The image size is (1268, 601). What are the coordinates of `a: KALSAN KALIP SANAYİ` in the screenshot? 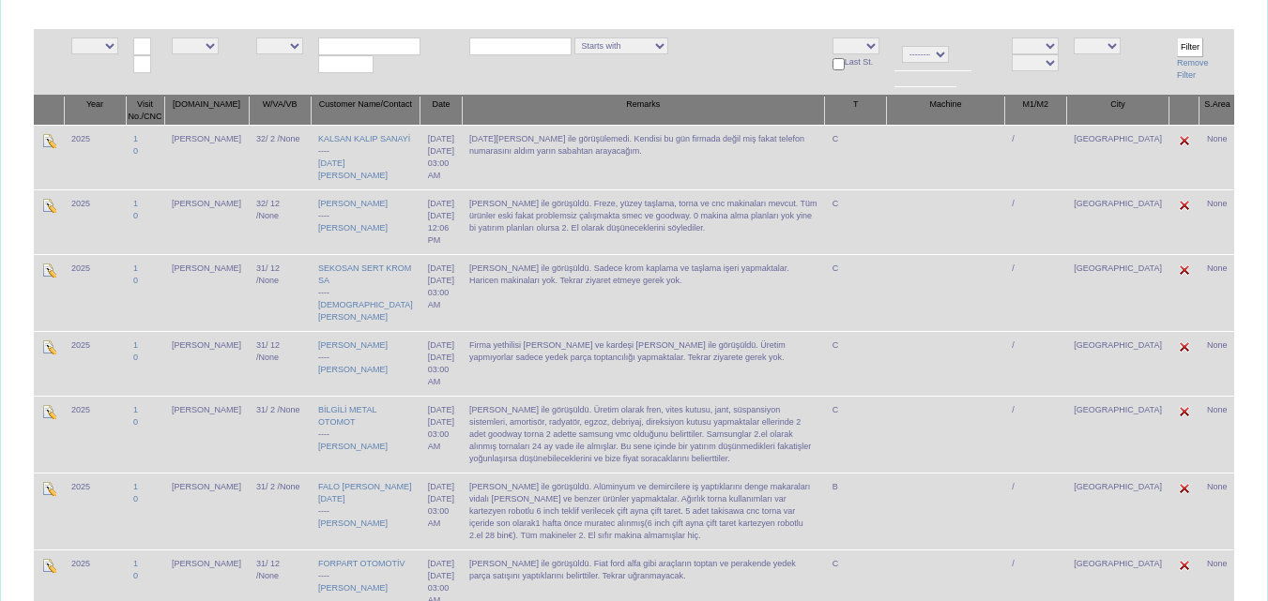 It's located at (364, 139).